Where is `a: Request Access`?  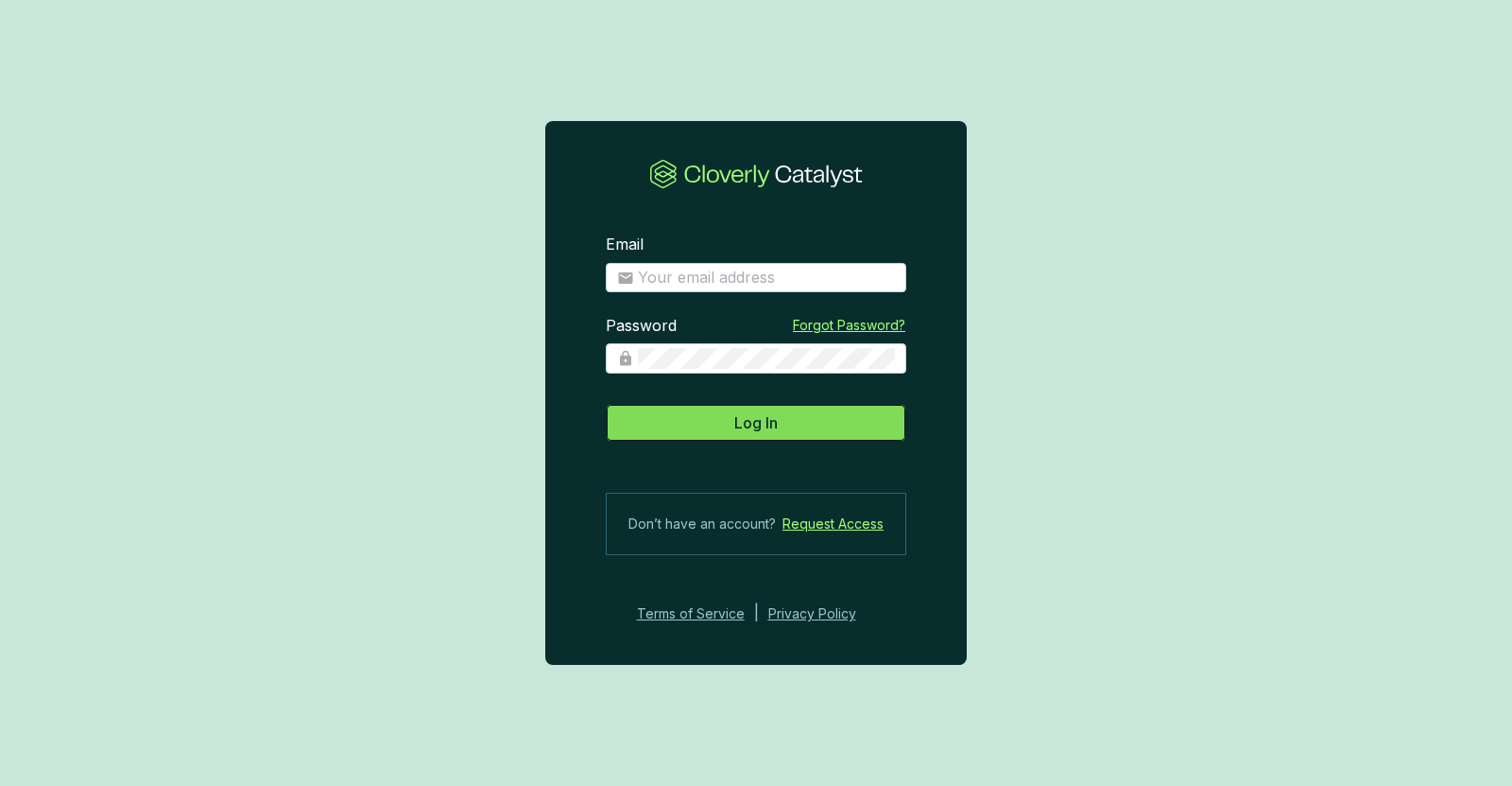 a: Request Access is located at coordinates (833, 524).